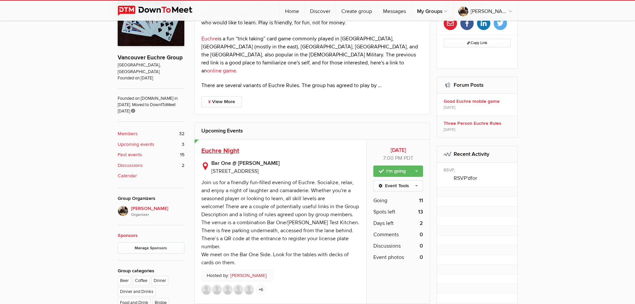 The image size is (635, 304). What do you see at coordinates (151, 144) in the screenshot?
I see `a: Upcoming events 3` at bounding box center [151, 144].